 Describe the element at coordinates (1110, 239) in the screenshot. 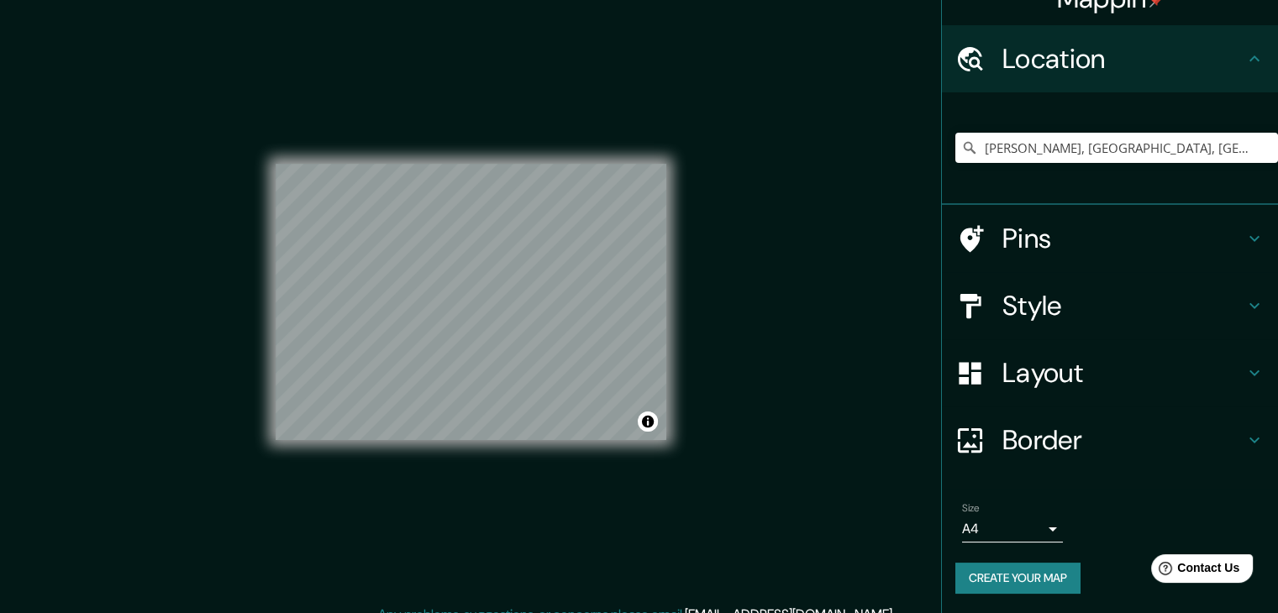

I see `div: Pins` at that location.